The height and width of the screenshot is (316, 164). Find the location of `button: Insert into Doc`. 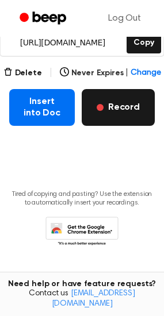

button: Insert into Doc is located at coordinates (42, 107).